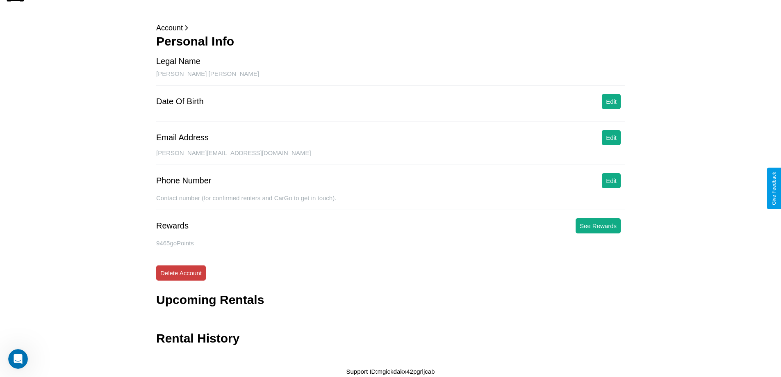 The height and width of the screenshot is (377, 781). What do you see at coordinates (172, 225) in the screenshot?
I see `div: Rewards` at bounding box center [172, 225].